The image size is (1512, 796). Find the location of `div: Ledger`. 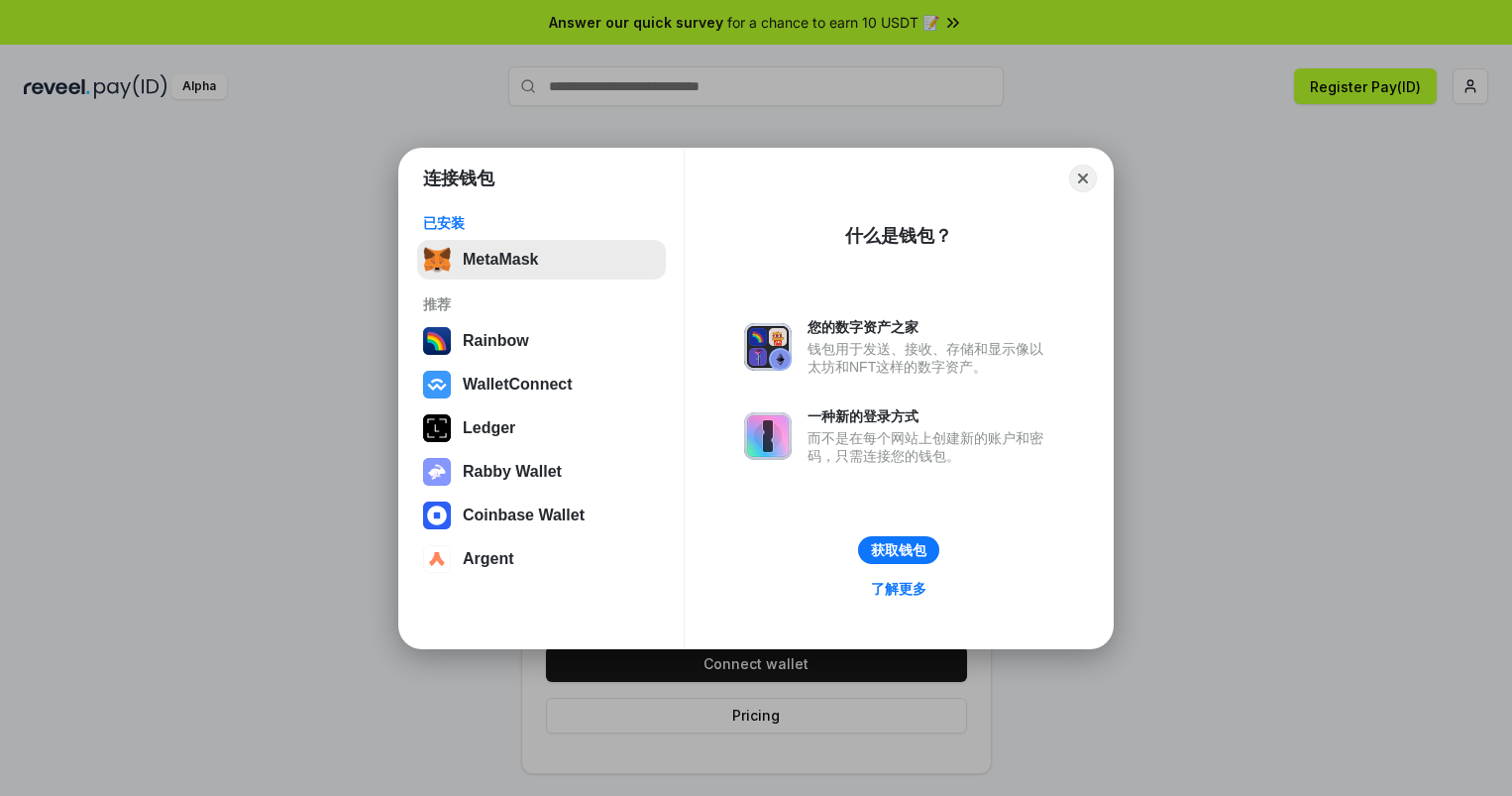

div: Ledger is located at coordinates (489, 428).